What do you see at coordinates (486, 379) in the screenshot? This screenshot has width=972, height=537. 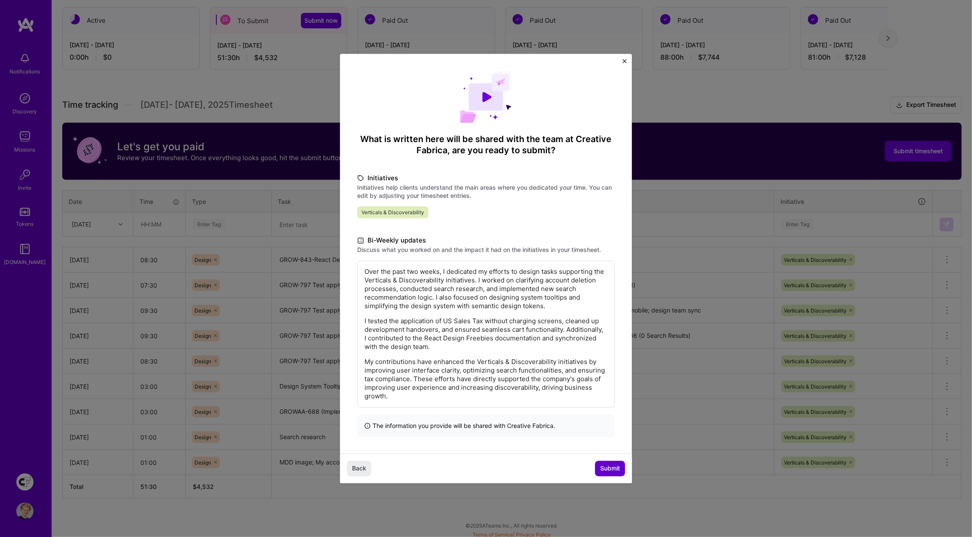 I see `p: My contributions have enhanced the Verticals & Discoverability initiatives by improving user inte...` at bounding box center [486, 379].